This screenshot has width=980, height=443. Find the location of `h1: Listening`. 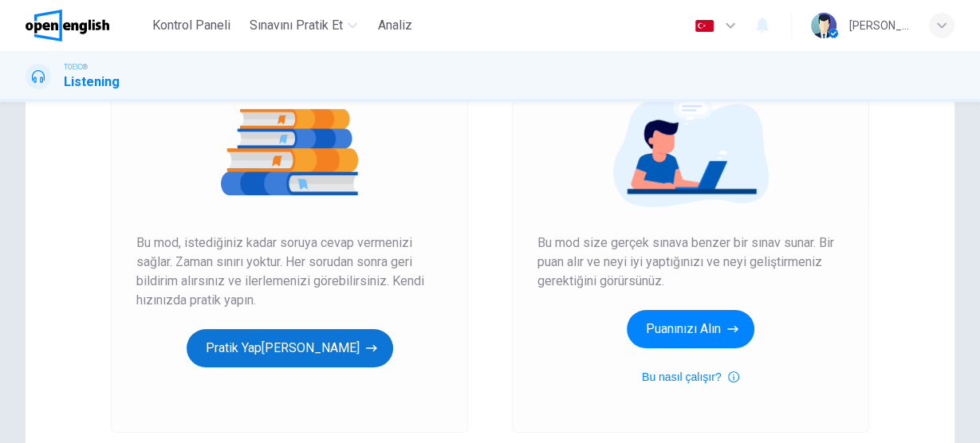

h1: Listening is located at coordinates (92, 82).